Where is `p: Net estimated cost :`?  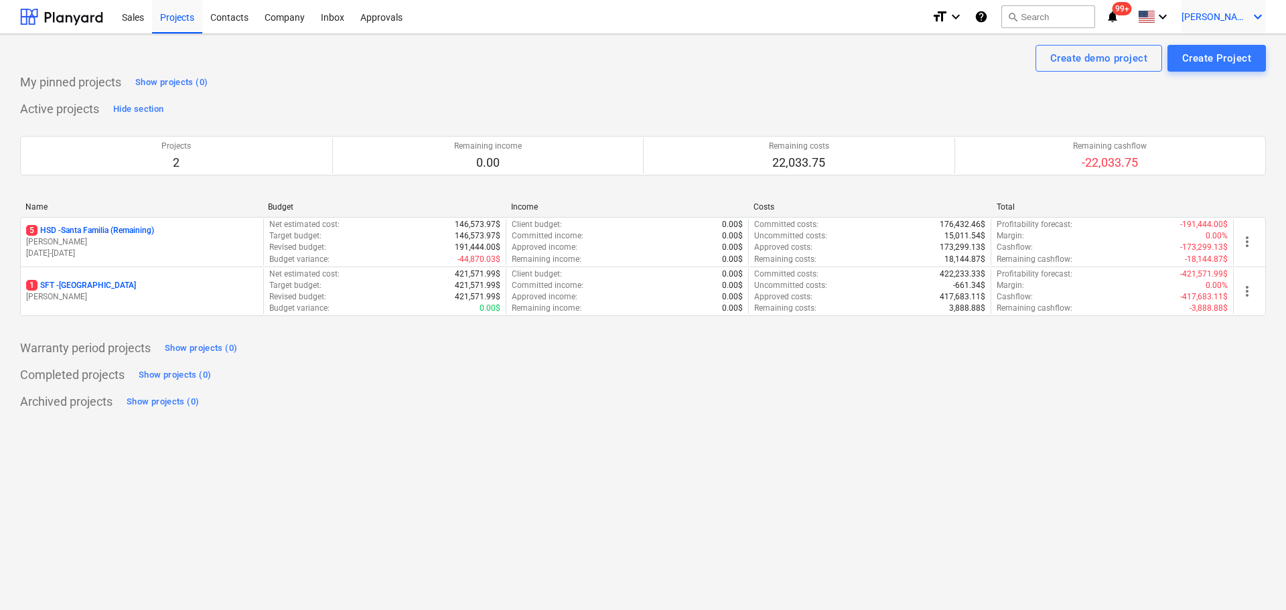
p: Net estimated cost : is located at coordinates (304, 274).